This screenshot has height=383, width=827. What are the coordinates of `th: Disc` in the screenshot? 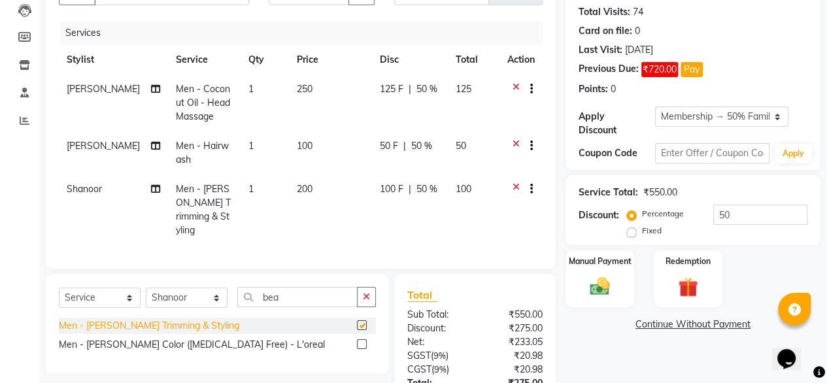 It's located at (410, 59).